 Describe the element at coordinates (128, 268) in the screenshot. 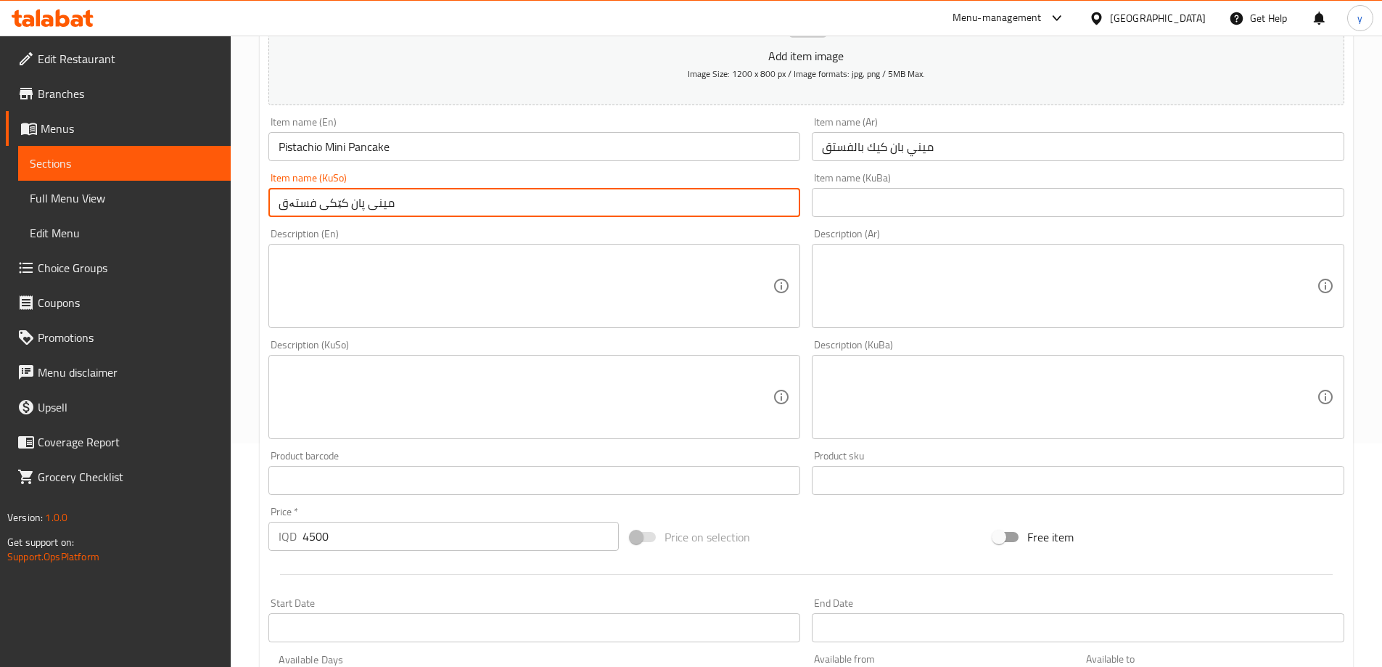

I see `span: Choice Groups` at that location.